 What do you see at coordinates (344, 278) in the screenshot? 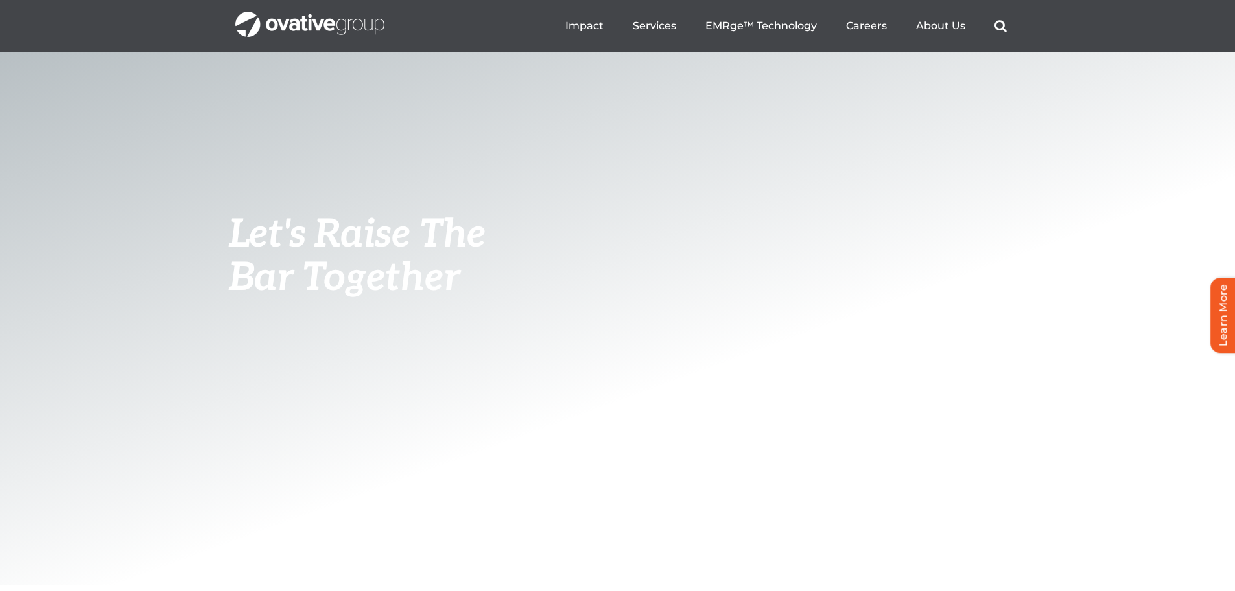
I see `span: Bar Together` at bounding box center [344, 278].